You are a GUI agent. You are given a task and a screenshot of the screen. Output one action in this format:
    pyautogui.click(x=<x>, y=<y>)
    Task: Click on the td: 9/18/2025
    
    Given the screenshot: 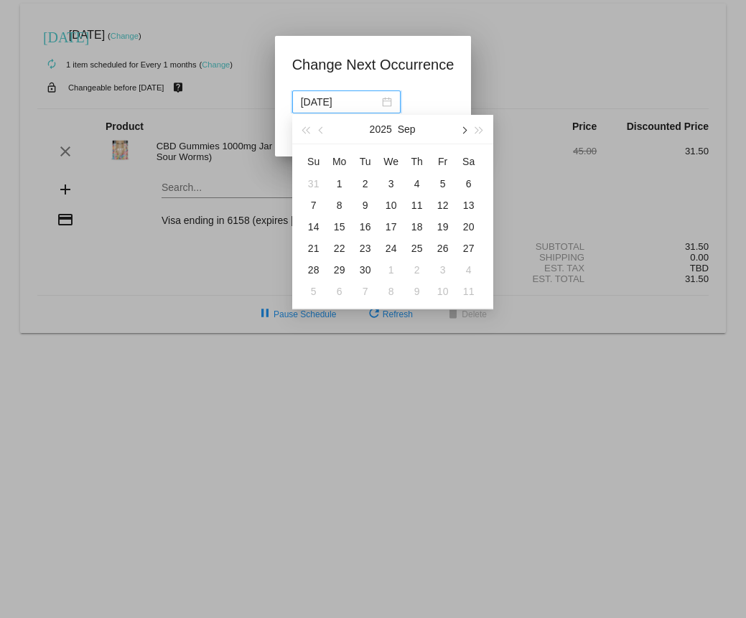 What is the action you would take?
    pyautogui.click(x=417, y=227)
    